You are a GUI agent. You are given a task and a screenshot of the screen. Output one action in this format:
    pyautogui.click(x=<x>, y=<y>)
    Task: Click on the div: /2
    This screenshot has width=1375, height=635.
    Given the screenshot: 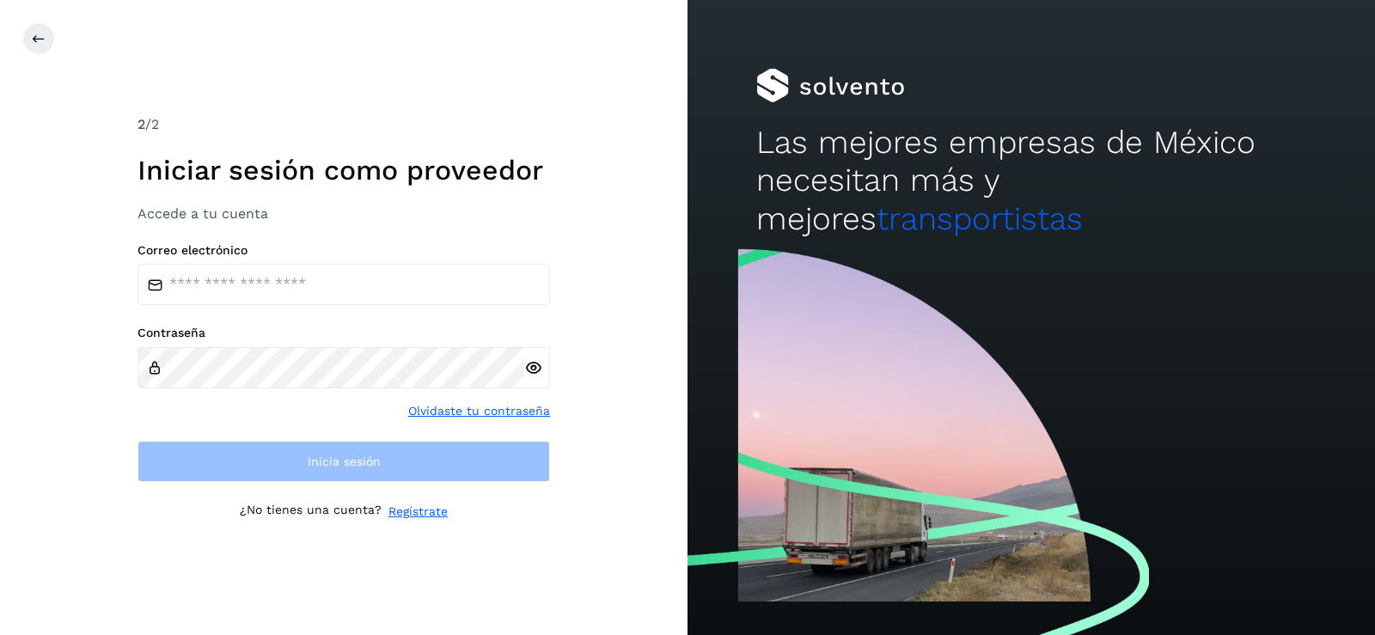 What is the action you would take?
    pyautogui.click(x=344, y=125)
    